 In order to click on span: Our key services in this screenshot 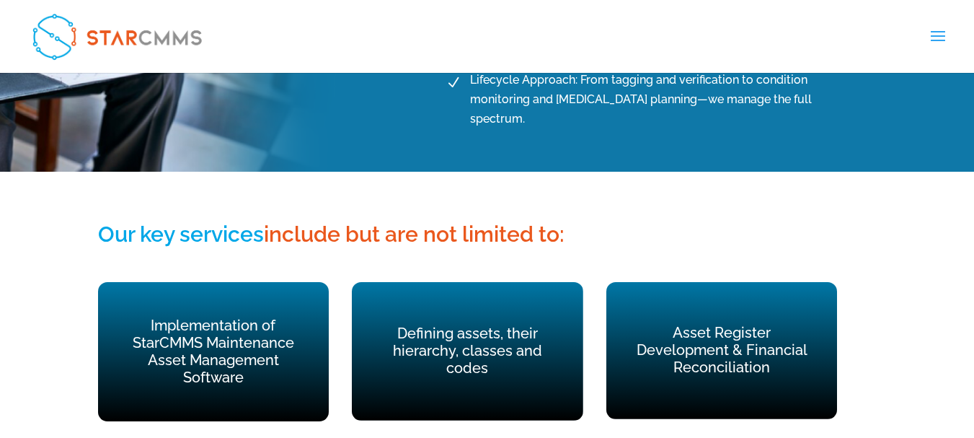, I will do `click(181, 234)`.